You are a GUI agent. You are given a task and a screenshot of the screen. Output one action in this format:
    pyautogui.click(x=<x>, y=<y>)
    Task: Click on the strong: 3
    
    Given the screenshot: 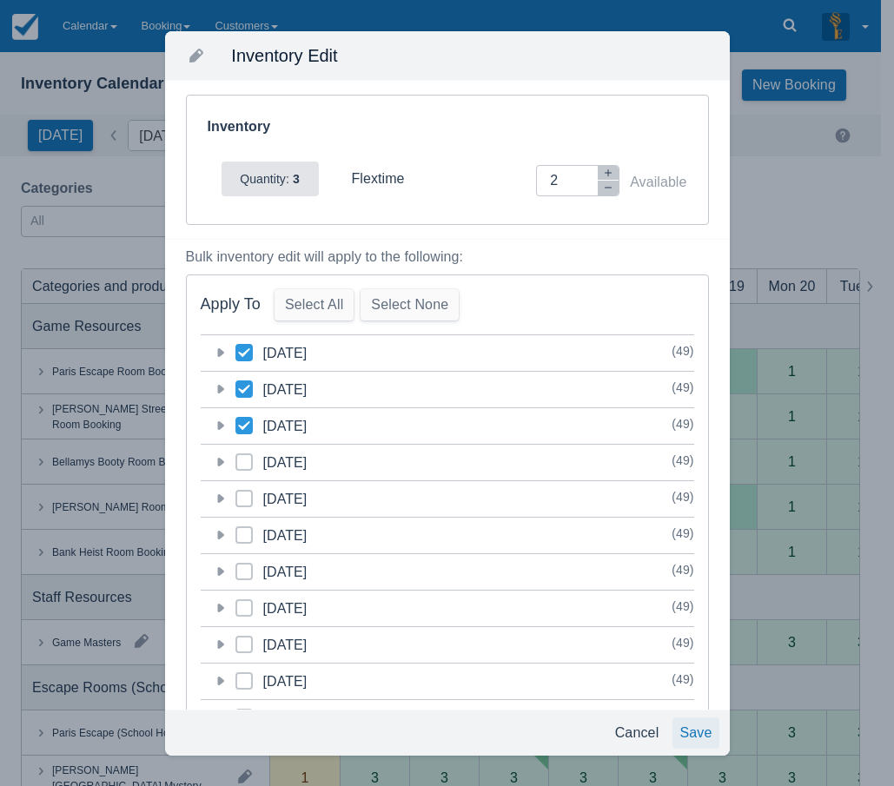 What is the action you would take?
    pyautogui.click(x=294, y=179)
    